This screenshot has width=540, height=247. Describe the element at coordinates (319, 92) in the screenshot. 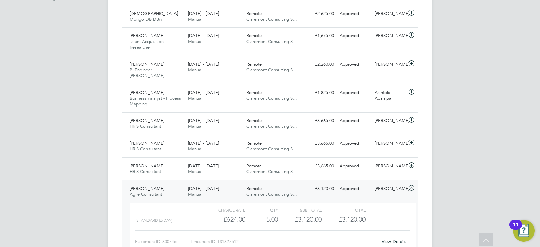

I see `div: £1,825.00` at that location.